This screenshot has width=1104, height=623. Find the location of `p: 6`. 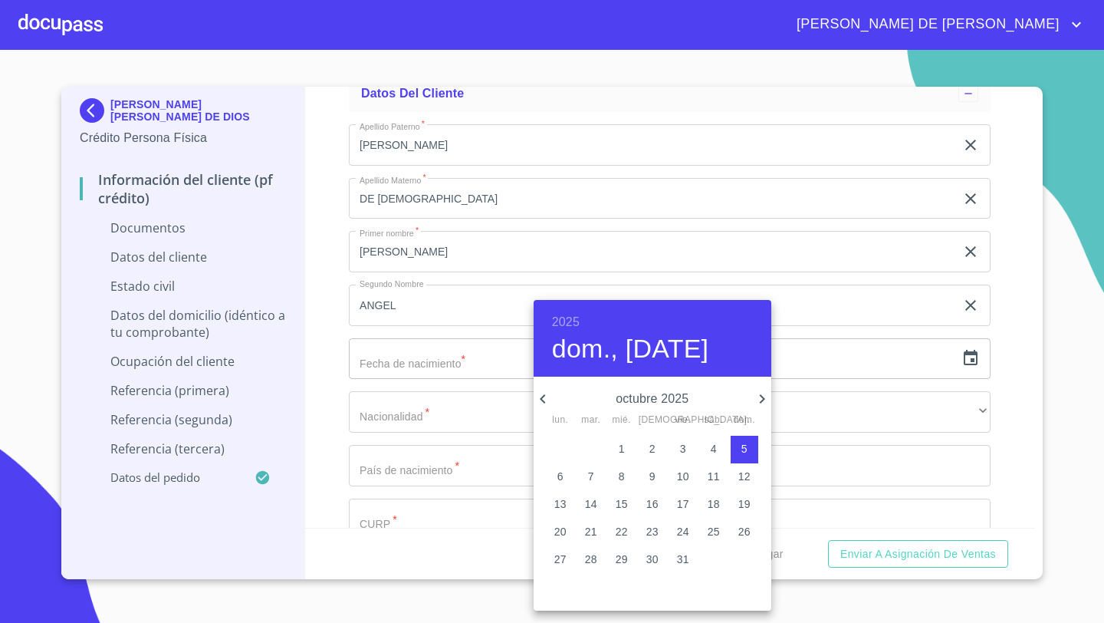

p: 6 is located at coordinates (561, 476).